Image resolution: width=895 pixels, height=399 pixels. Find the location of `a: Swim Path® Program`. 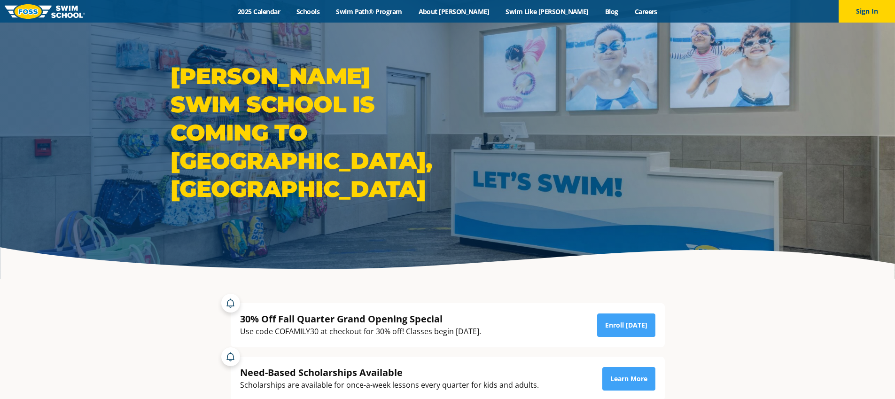

a: Swim Path® Program is located at coordinates (369, 11).